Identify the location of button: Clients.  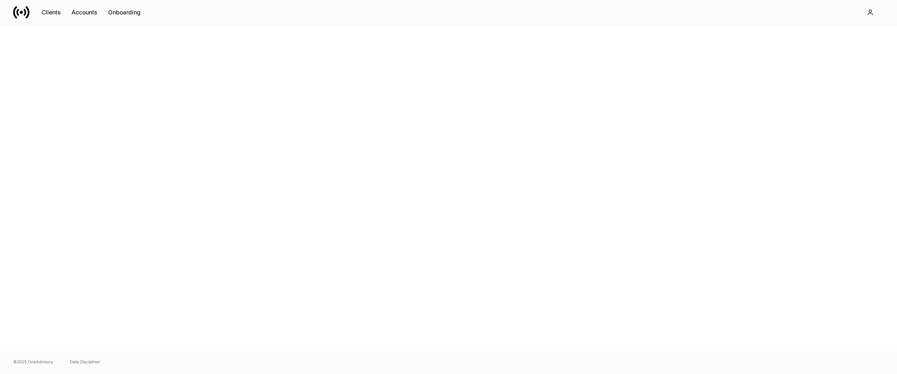
(51, 12).